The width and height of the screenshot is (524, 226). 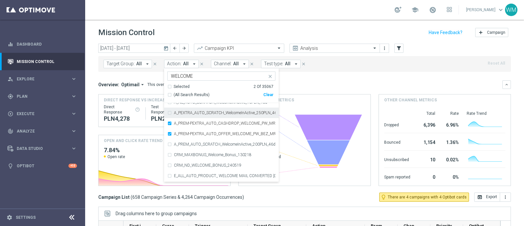 What do you see at coordinates (121, 64) in the screenshot?
I see `span: Target Group:` at bounding box center [121, 64].